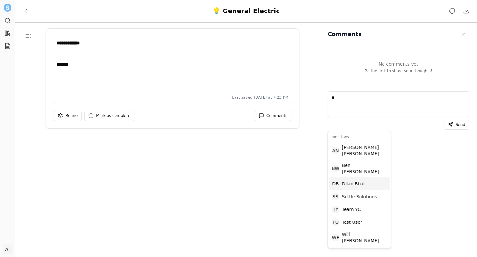 This screenshot has height=257, width=477. What do you see at coordinates (109, 116) in the screenshot?
I see `button: Mark as complete` at bounding box center [109, 116].